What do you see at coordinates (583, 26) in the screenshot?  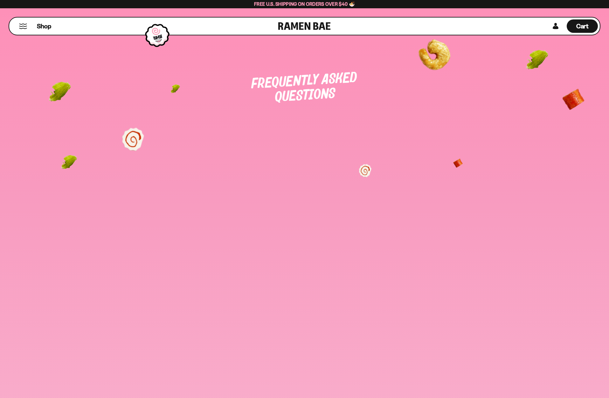 I see `div: Cart` at bounding box center [583, 26].